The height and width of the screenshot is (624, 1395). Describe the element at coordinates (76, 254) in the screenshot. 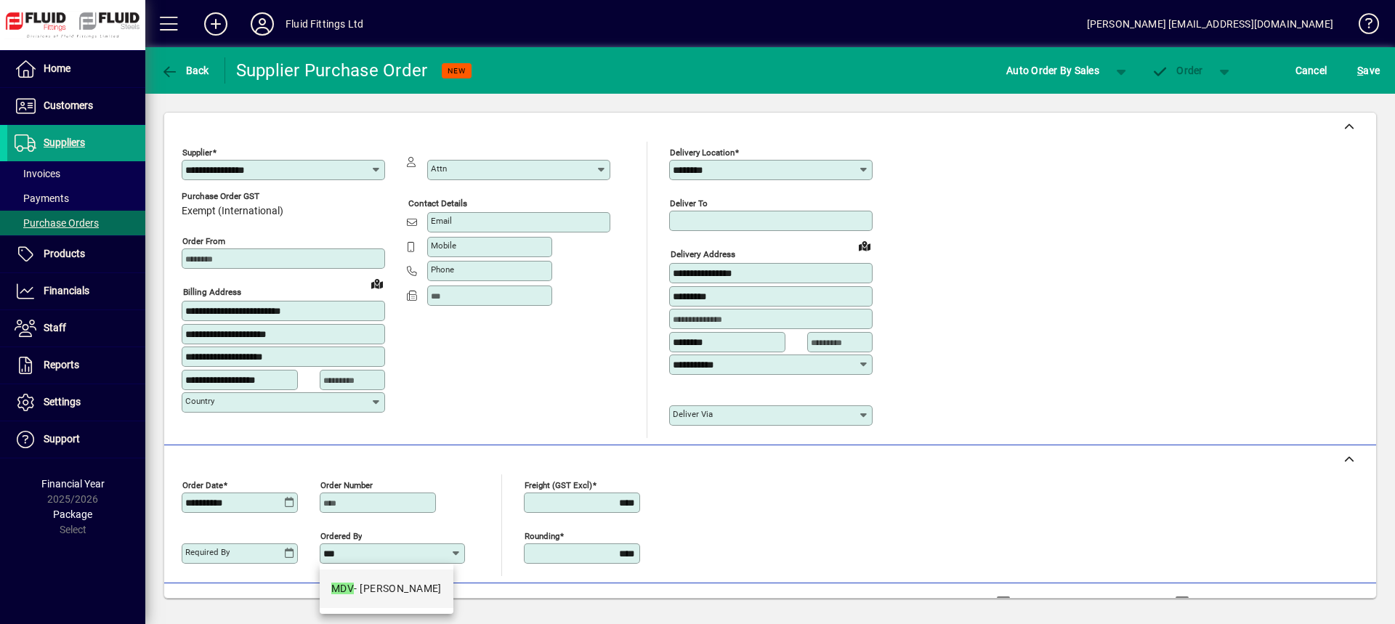

I see `a: Products` at that location.